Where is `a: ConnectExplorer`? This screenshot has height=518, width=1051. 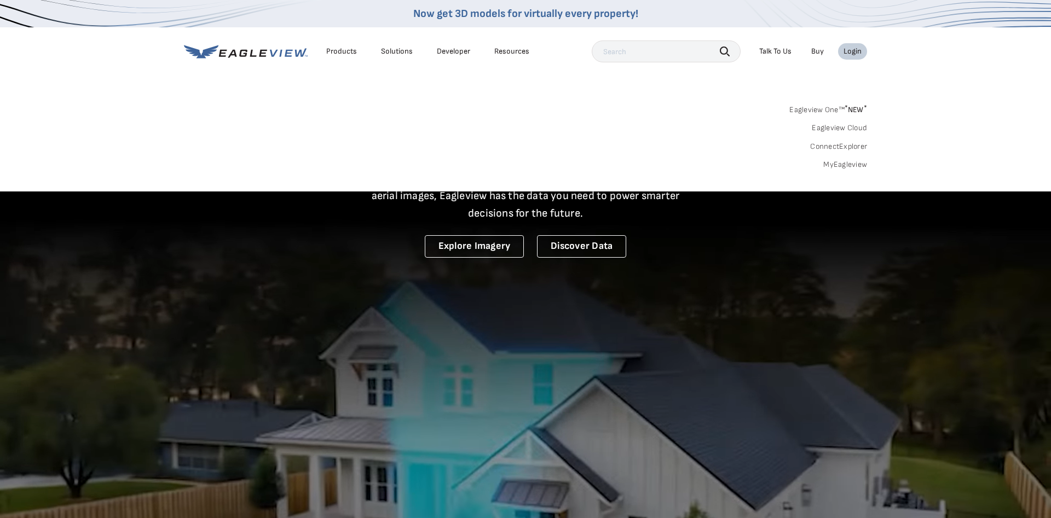 a: ConnectExplorer is located at coordinates (838, 147).